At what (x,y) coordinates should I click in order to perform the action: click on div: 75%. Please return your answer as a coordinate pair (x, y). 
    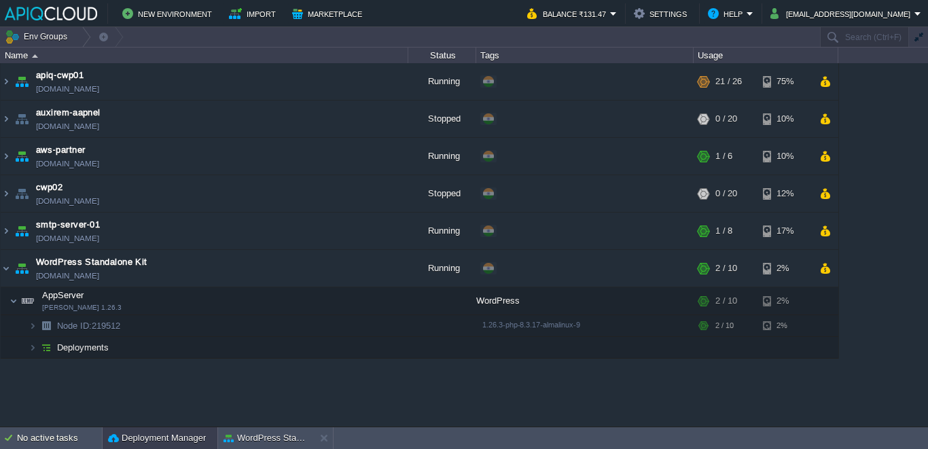
    Looking at the image, I should click on (785, 82).